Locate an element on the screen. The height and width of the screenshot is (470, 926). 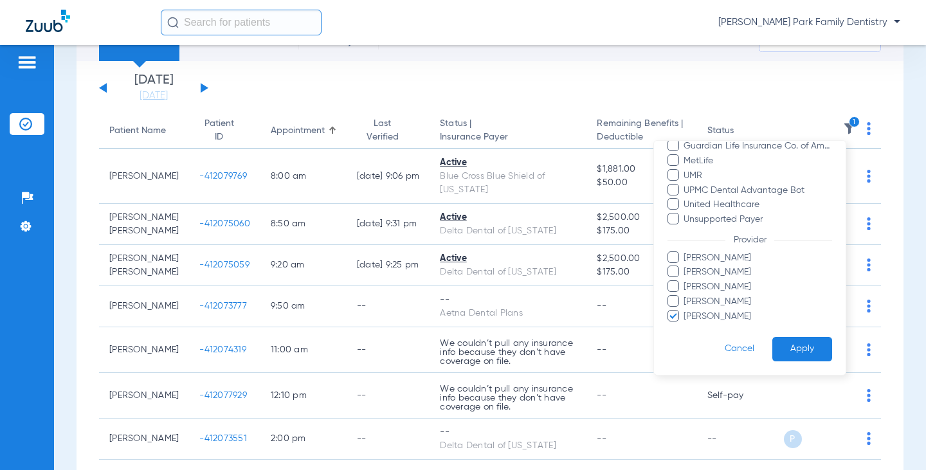
button: Cancel is located at coordinates (740, 349).